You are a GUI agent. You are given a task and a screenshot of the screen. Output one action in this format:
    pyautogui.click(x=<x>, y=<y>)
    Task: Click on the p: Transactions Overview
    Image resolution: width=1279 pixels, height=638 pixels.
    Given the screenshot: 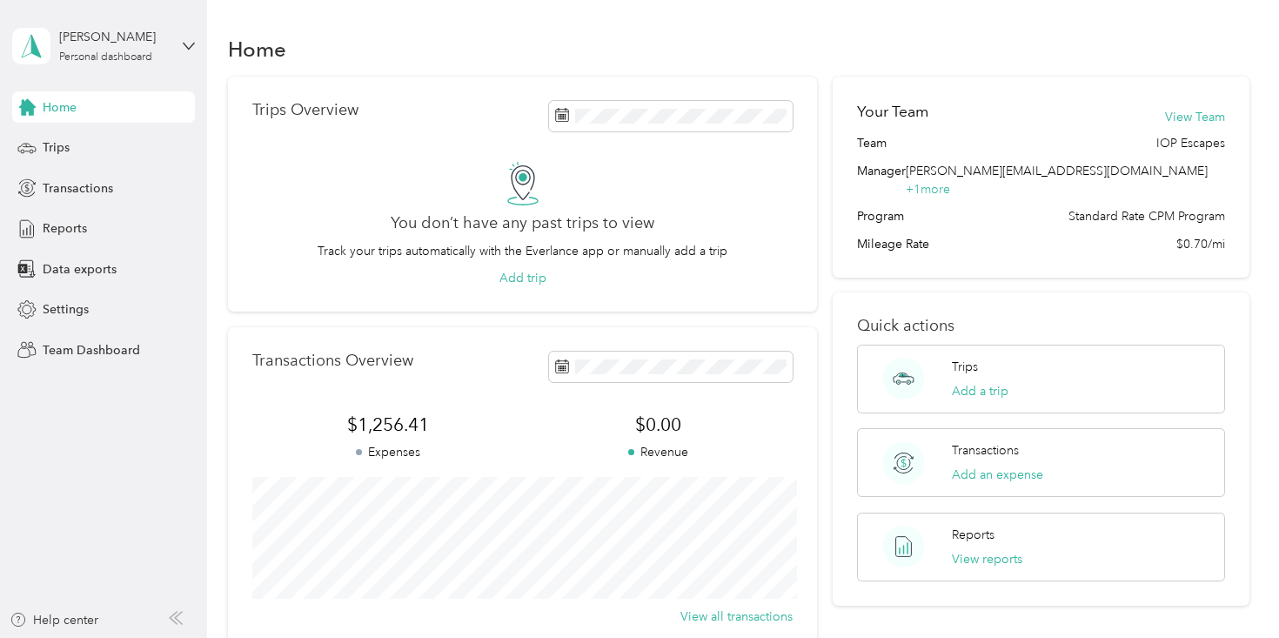 What is the action you would take?
    pyautogui.click(x=332, y=360)
    